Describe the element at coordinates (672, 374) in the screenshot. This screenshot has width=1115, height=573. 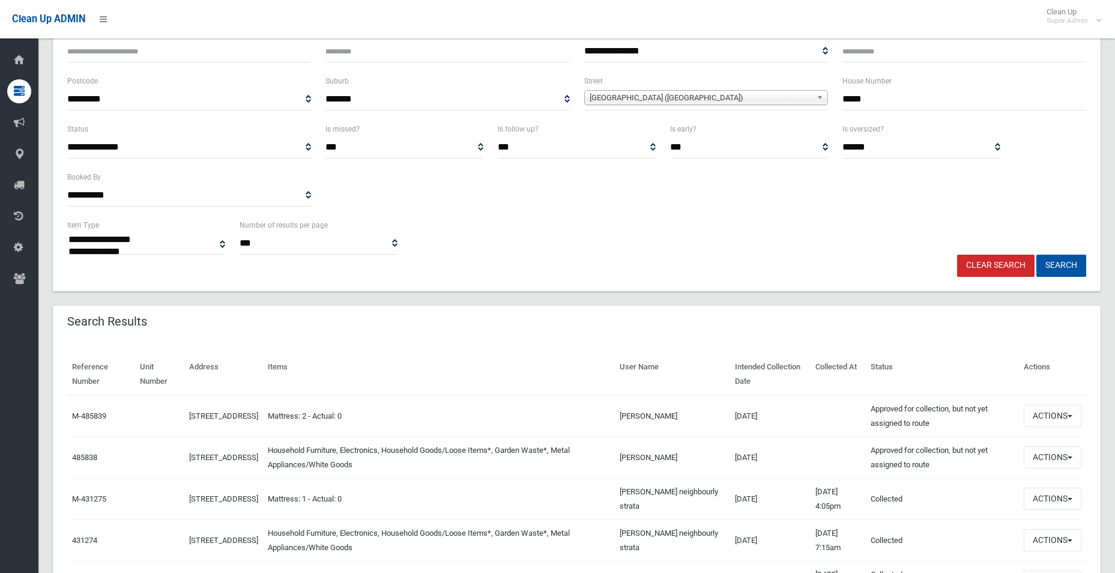
I see `th: User Name` at that location.